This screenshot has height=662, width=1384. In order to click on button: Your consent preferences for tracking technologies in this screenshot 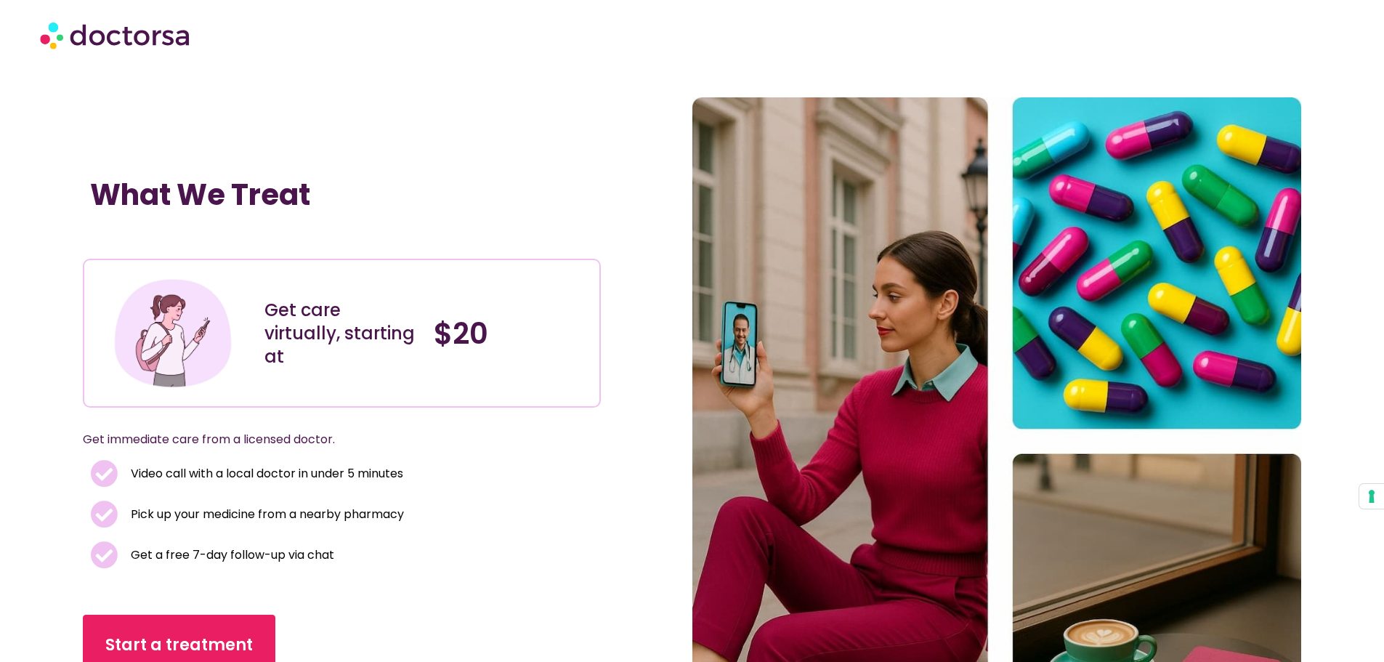, I will do `click(1371, 496)`.